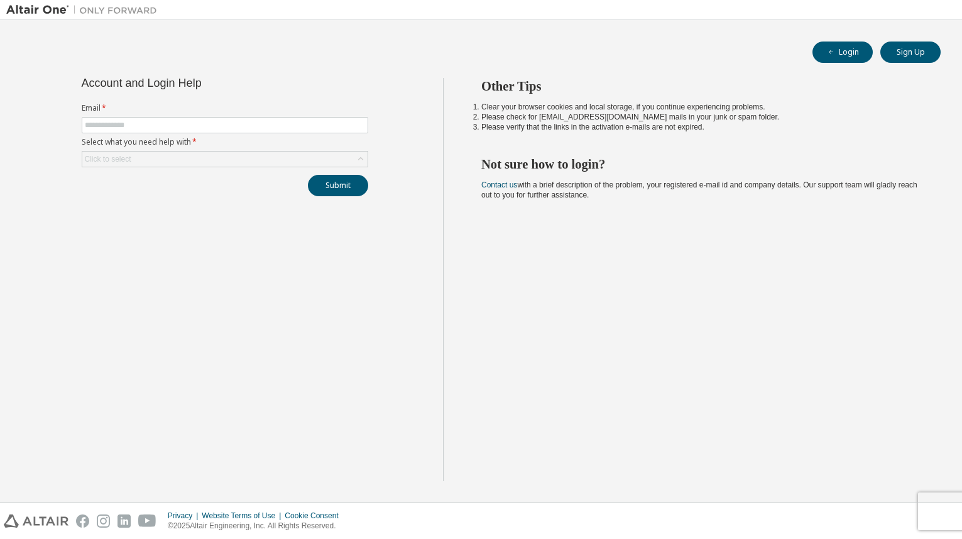 The image size is (962, 539). What do you see at coordinates (243, 515) in the screenshot?
I see `div: Website Terms of Use` at bounding box center [243, 515].